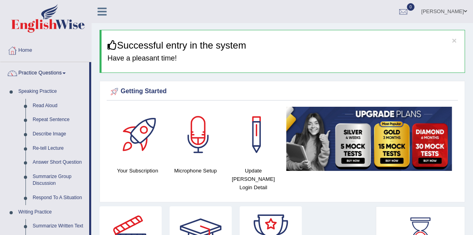 The height and width of the screenshot is (235, 473). I want to click on a: Summarize Written Text, so click(59, 226).